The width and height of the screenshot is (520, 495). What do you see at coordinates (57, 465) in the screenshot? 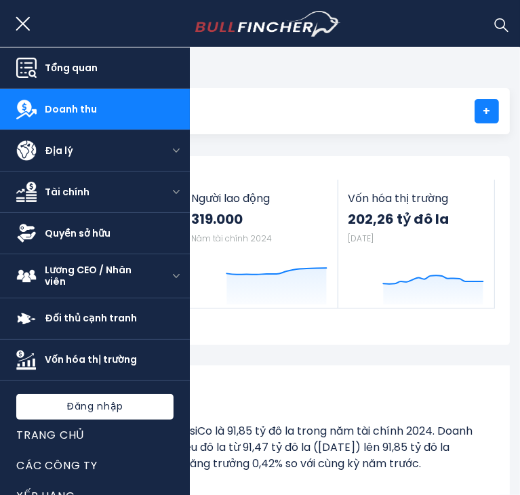
I see `font: Các công ty` at bounding box center [57, 465].